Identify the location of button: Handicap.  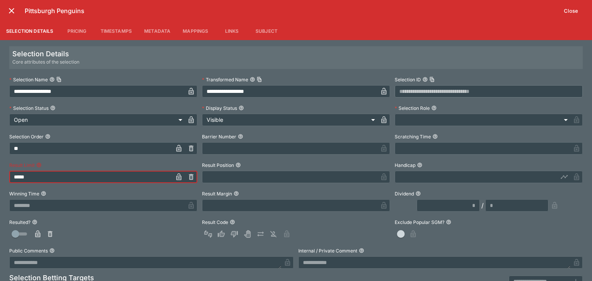
(420, 165).